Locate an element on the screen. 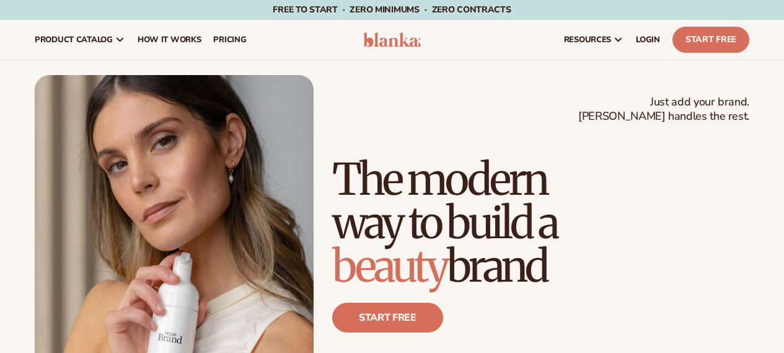 The height and width of the screenshot is (353, 784). a: logo is located at coordinates (392, 40).